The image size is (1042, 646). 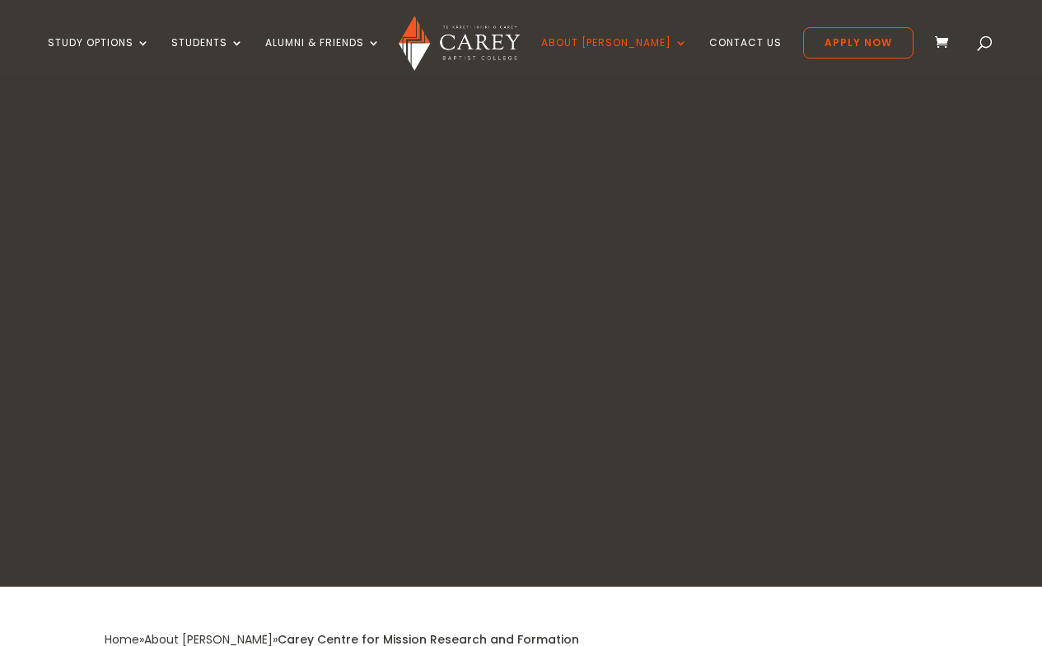 What do you see at coordinates (459, 43) in the screenshot?
I see `img: Carey Baptist College` at bounding box center [459, 43].